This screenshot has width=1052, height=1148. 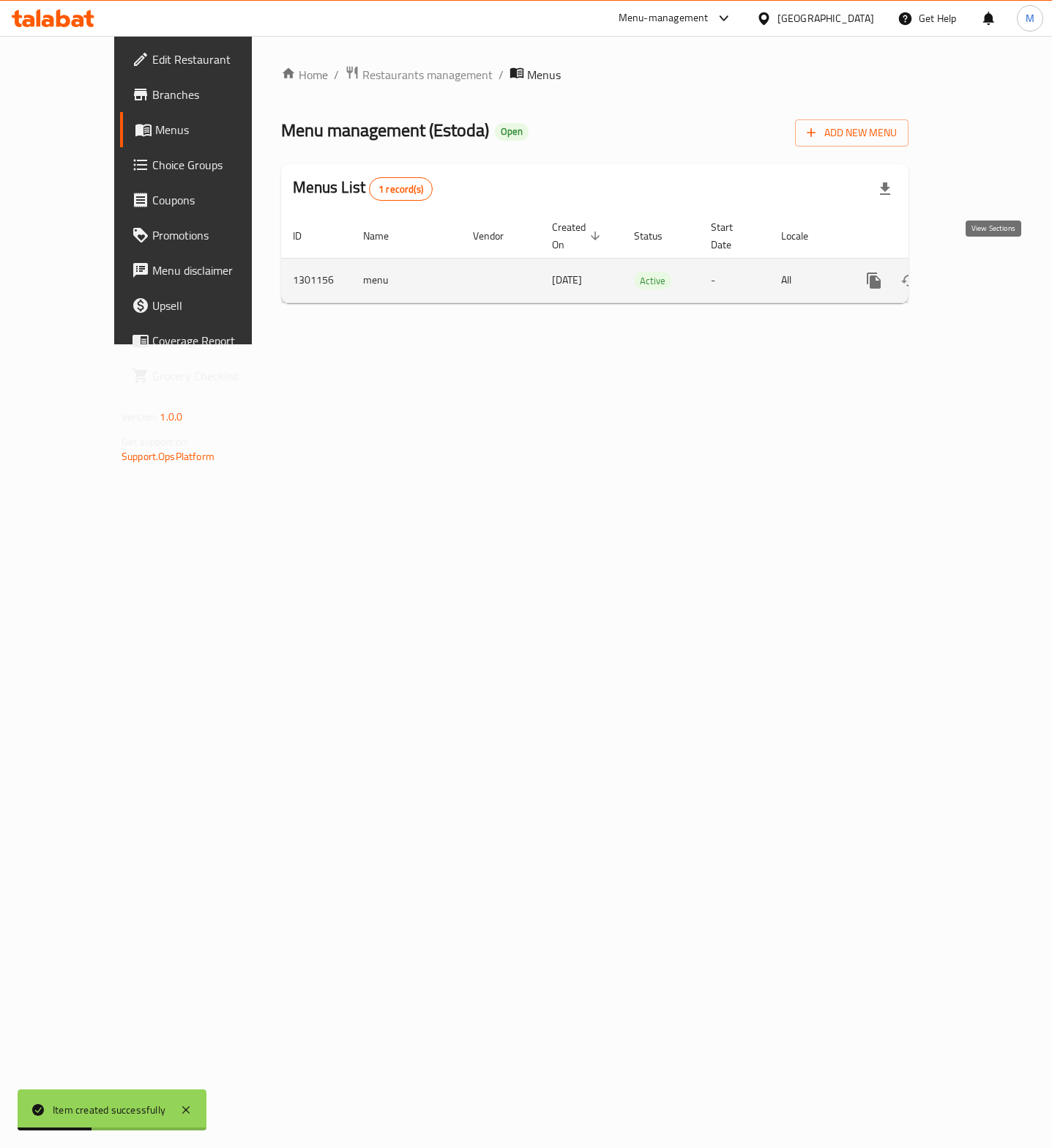 I want to click on a: Branches, so click(x=205, y=95).